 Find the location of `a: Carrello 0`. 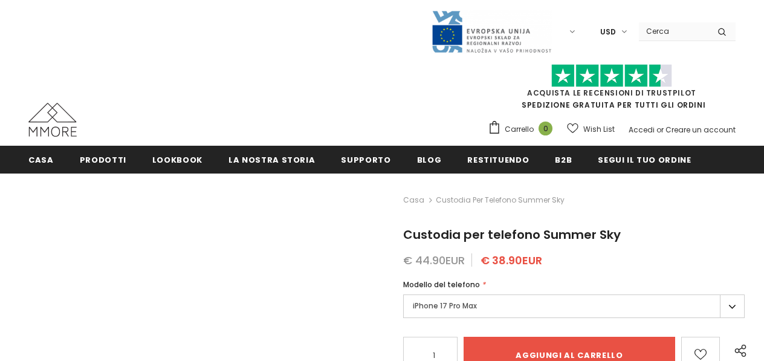

a: Carrello 0 is located at coordinates (523, 129).